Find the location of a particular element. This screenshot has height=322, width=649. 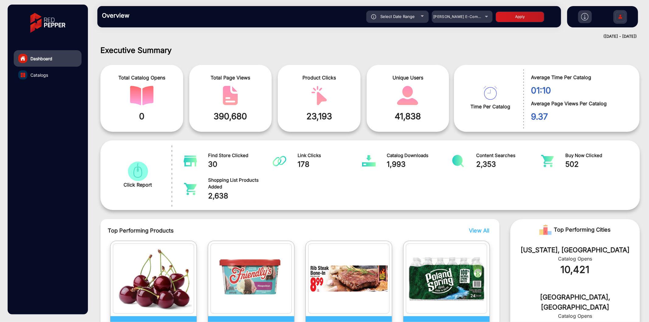

span: Top Performing Cities is located at coordinates (583, 230).